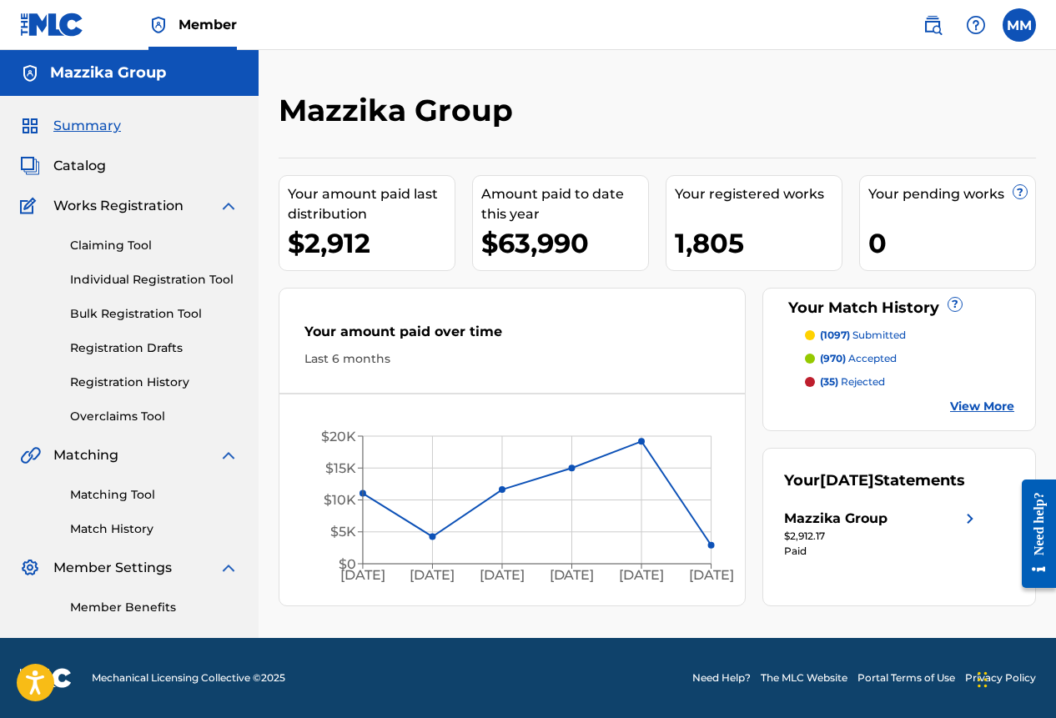 Image resolution: width=1056 pixels, height=718 pixels. Describe the element at coordinates (899, 308) in the screenshot. I see `div: Your Match History` at that location.